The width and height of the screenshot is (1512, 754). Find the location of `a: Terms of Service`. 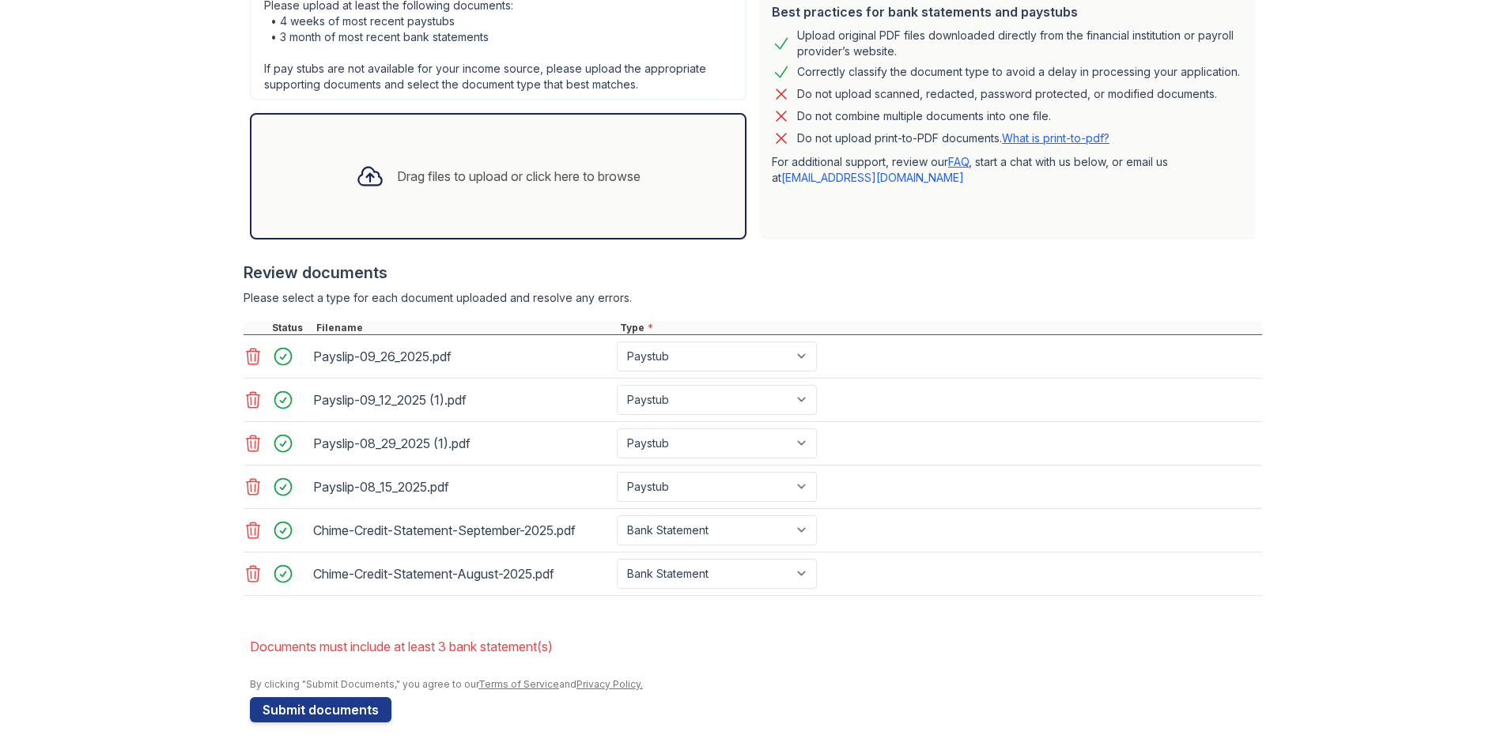

a: Terms of Service is located at coordinates (519, 684).